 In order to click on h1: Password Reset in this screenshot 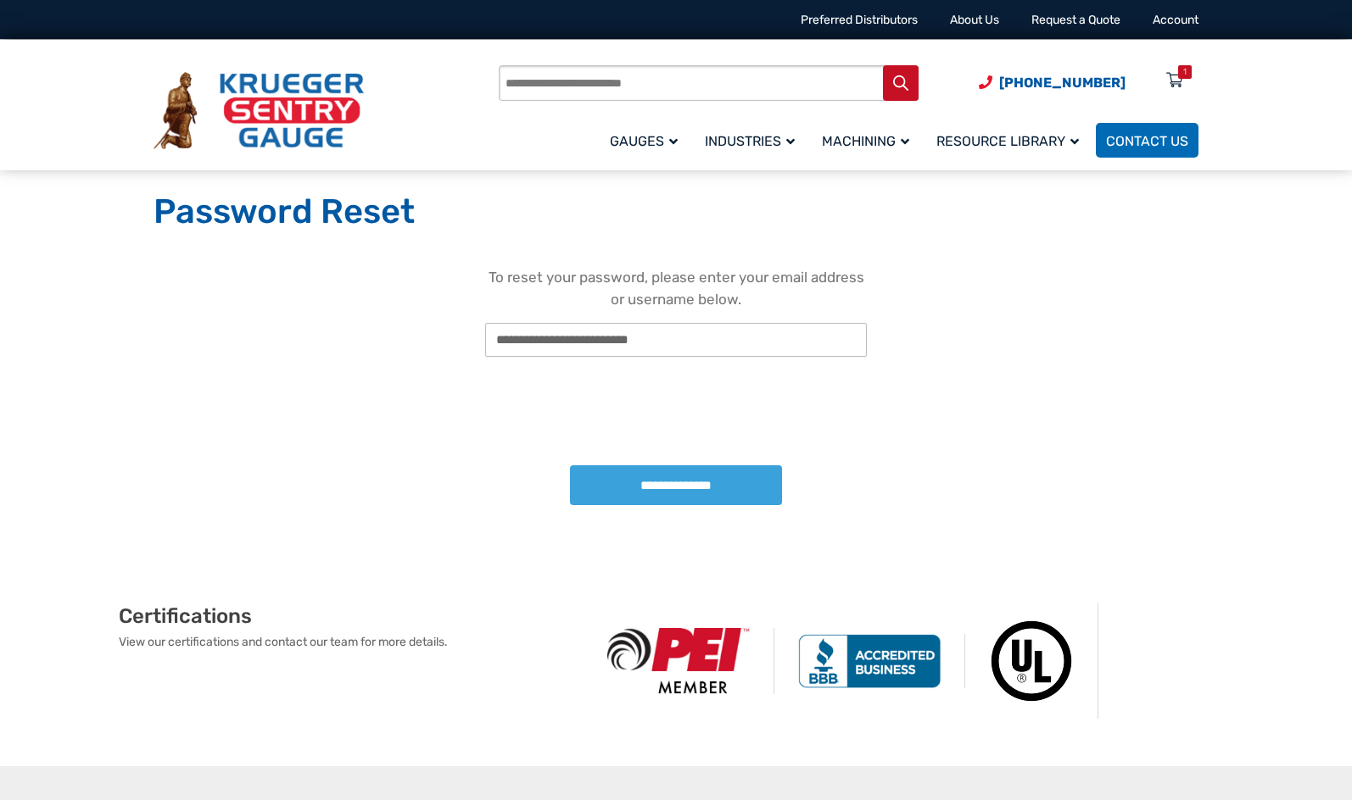, I will do `click(676, 212)`.